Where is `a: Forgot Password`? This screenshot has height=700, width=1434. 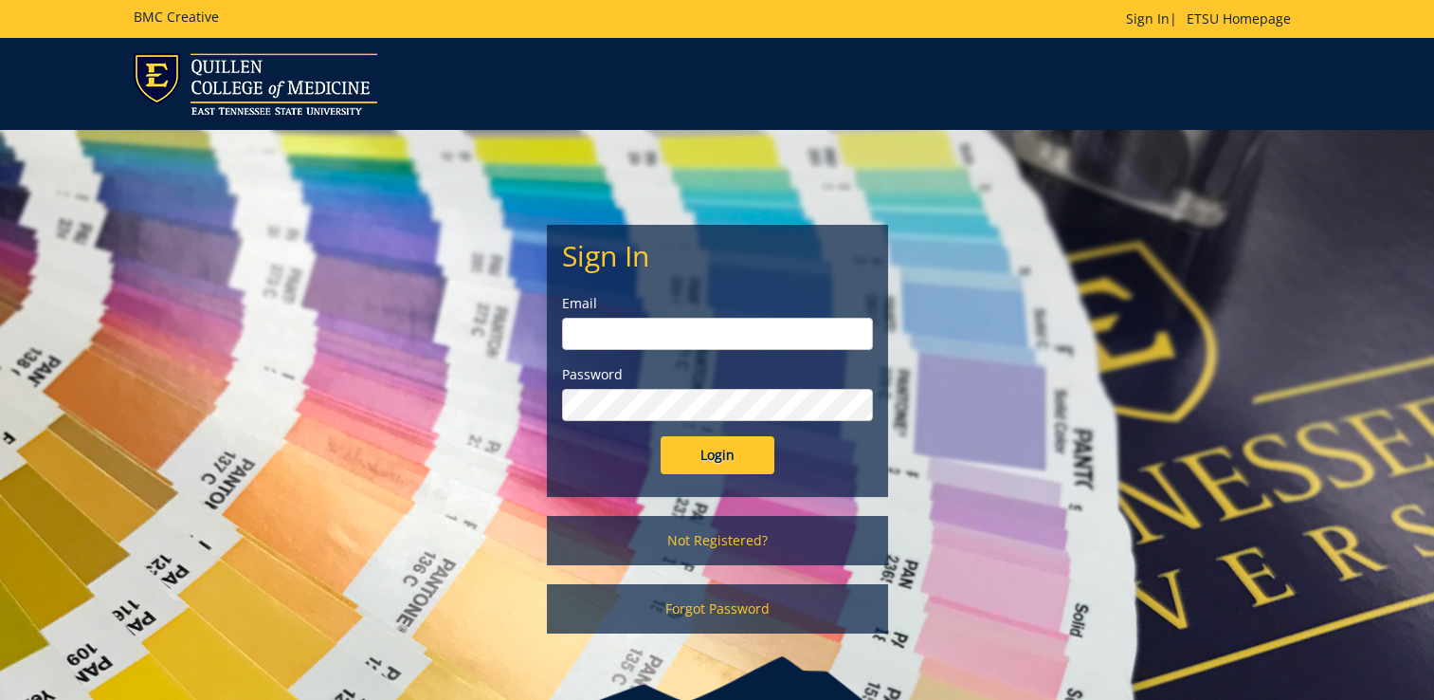 a: Forgot Password is located at coordinates (718, 609).